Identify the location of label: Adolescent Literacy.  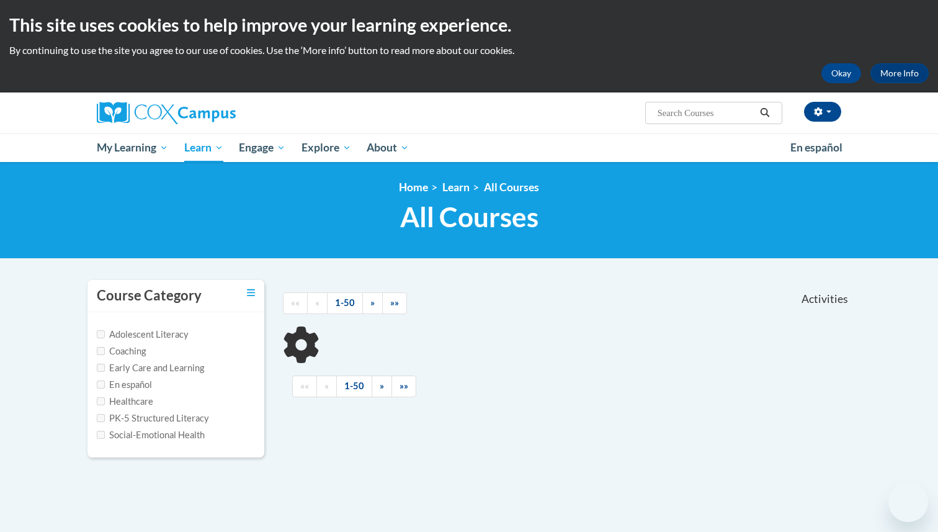
(143, 334).